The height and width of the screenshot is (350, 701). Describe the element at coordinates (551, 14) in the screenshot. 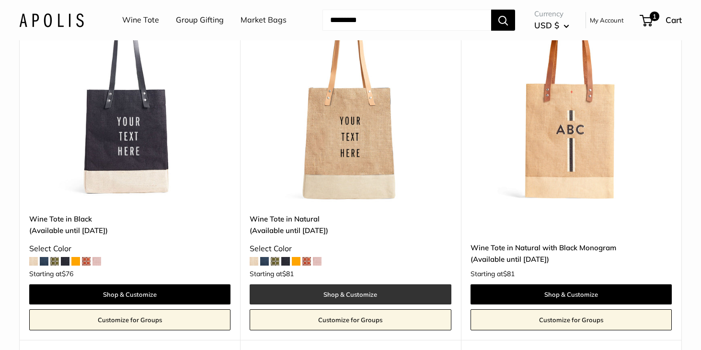

I see `span: Currency` at that location.